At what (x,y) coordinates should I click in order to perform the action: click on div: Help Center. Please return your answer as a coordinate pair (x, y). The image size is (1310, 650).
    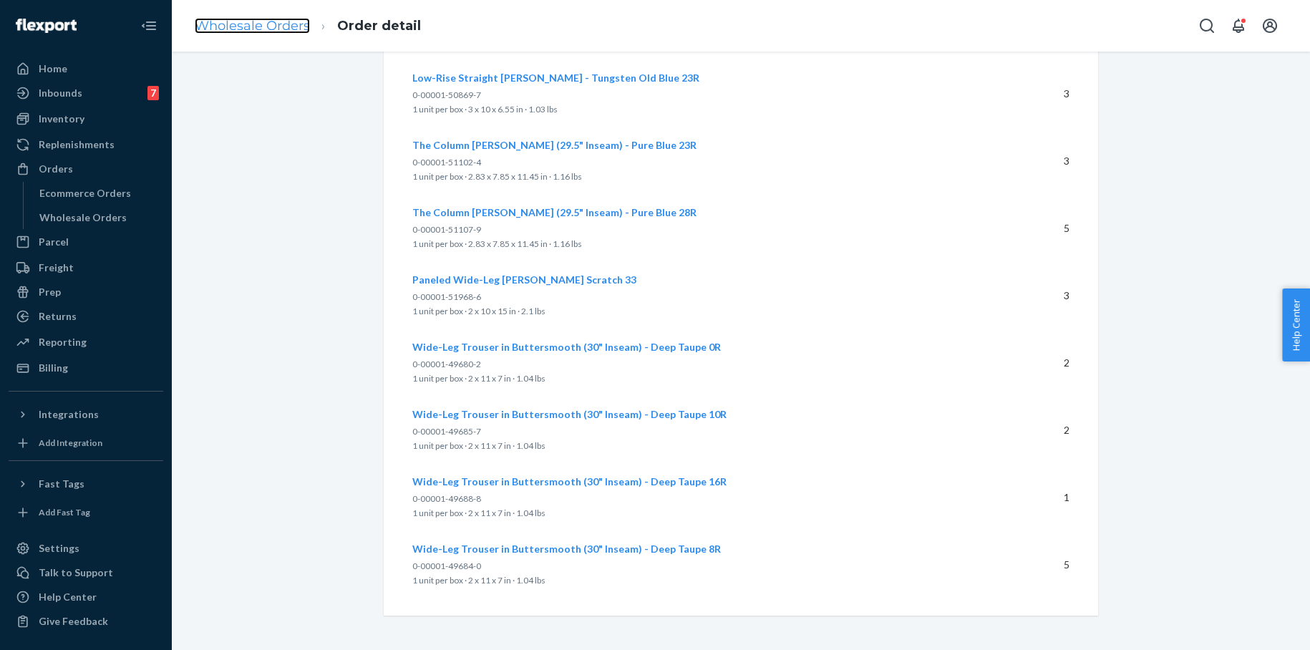
    Looking at the image, I should click on (67, 597).